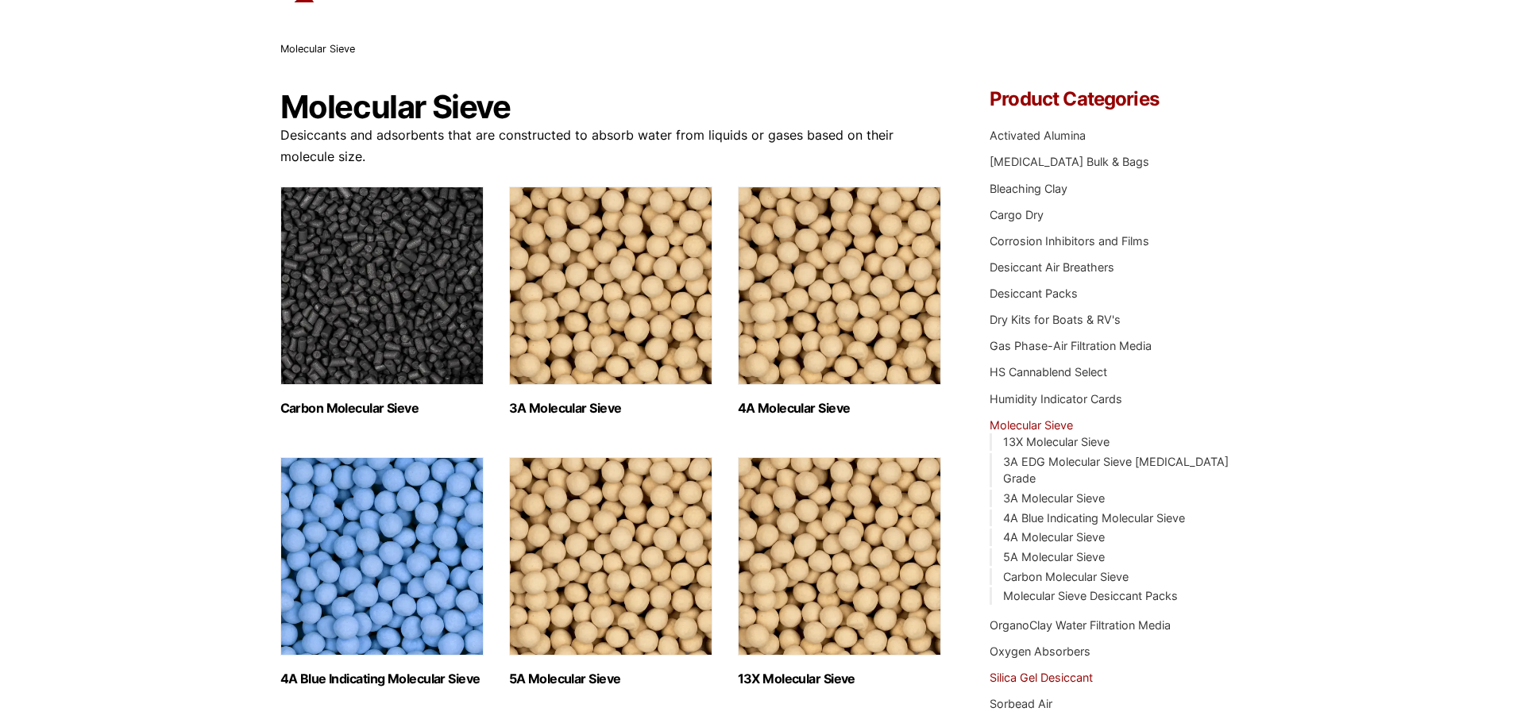  Describe the element at coordinates (1054, 557) in the screenshot. I see `a: 5A Molecular Sieve` at that location.